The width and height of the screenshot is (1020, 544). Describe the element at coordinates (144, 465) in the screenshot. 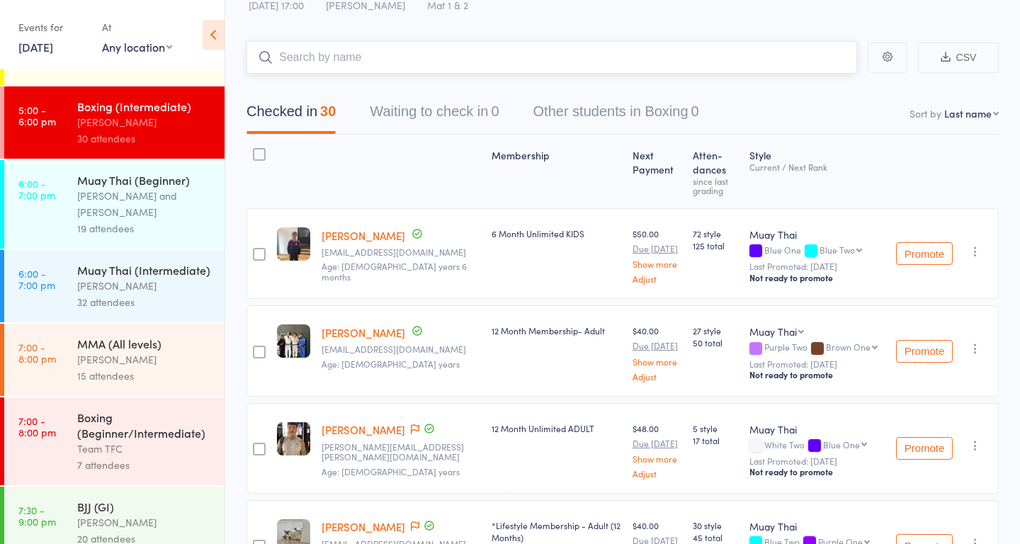

I see `div: 7 attendees` at that location.